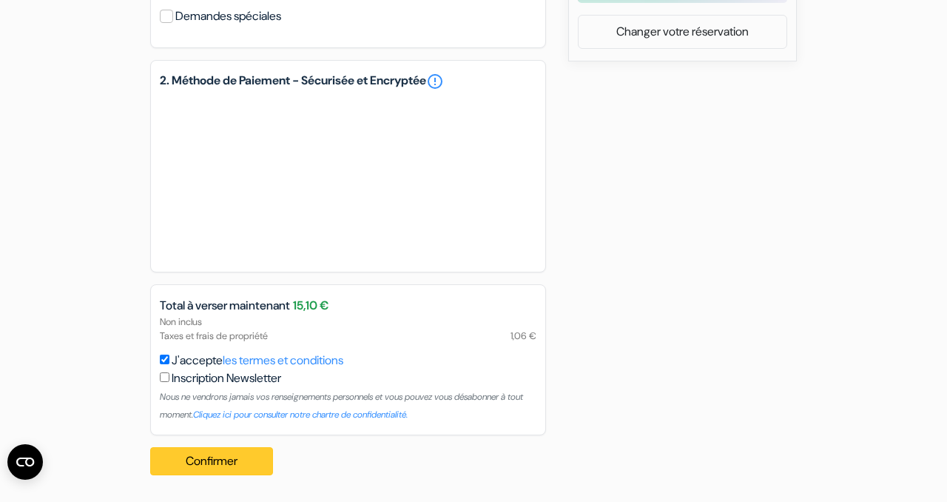 The image size is (947, 502). I want to click on span: Total à verser maintenant, so click(225, 306).